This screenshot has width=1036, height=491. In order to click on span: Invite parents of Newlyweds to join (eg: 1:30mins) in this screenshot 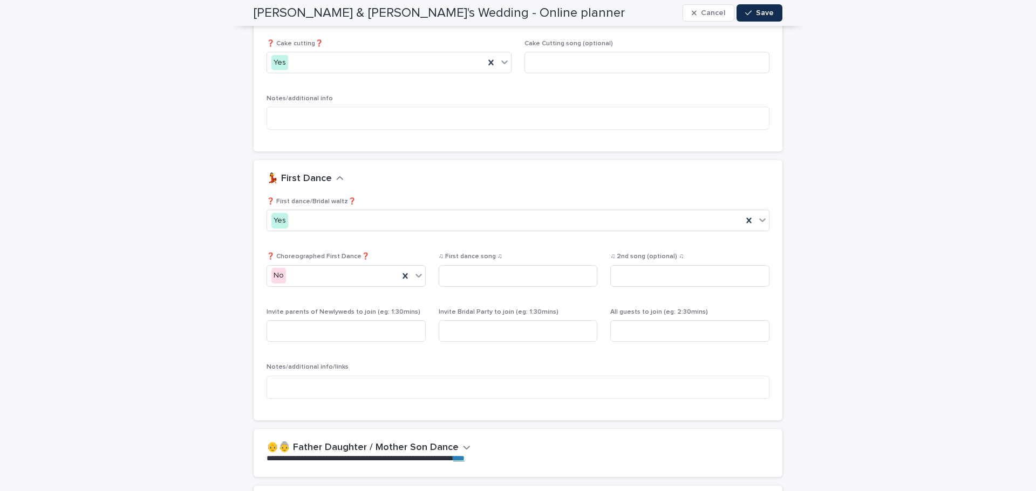, I will do `click(343, 312)`.